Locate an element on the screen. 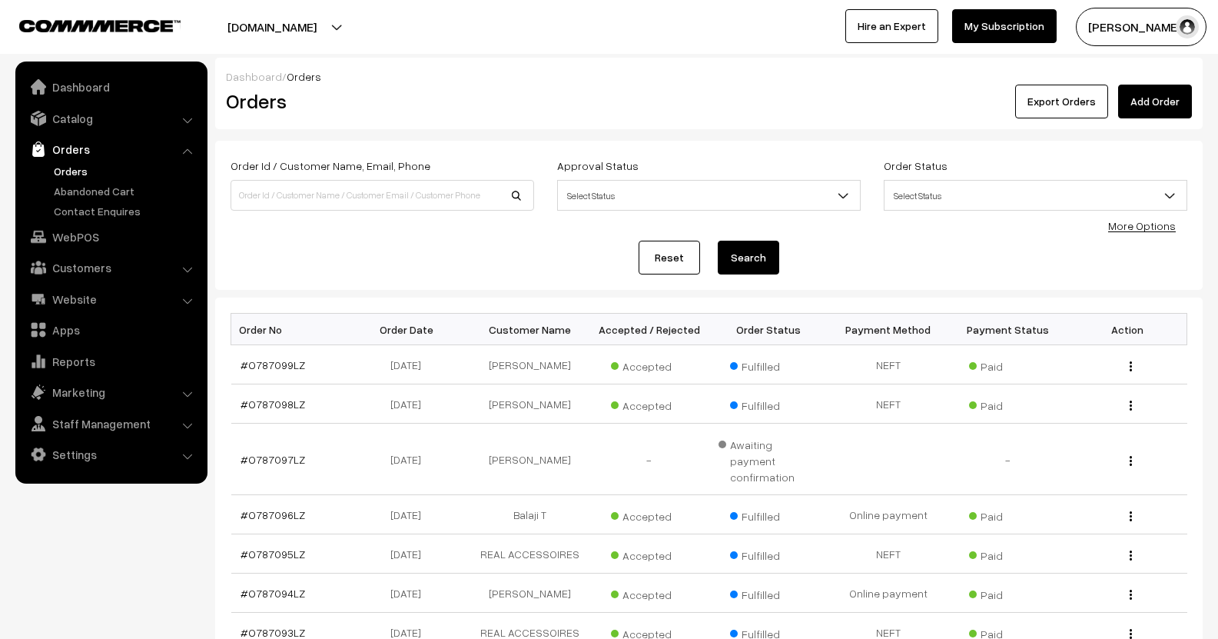  th: Customer Name is located at coordinates (530, 329).